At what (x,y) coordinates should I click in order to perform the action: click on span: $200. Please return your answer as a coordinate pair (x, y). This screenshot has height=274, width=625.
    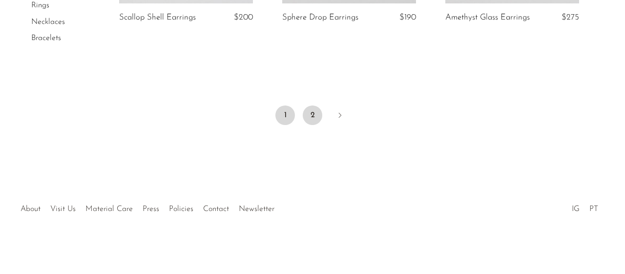
    Looking at the image, I should click on (243, 17).